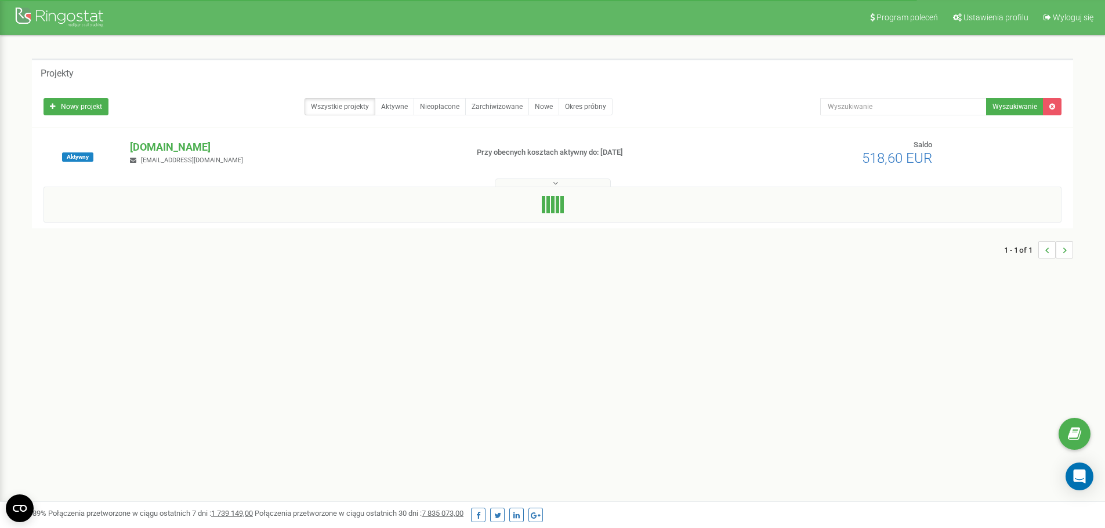 The width and height of the screenshot is (1105, 528). Describe the element at coordinates (76, 107) in the screenshot. I see `a: Nowy projekt` at that location.